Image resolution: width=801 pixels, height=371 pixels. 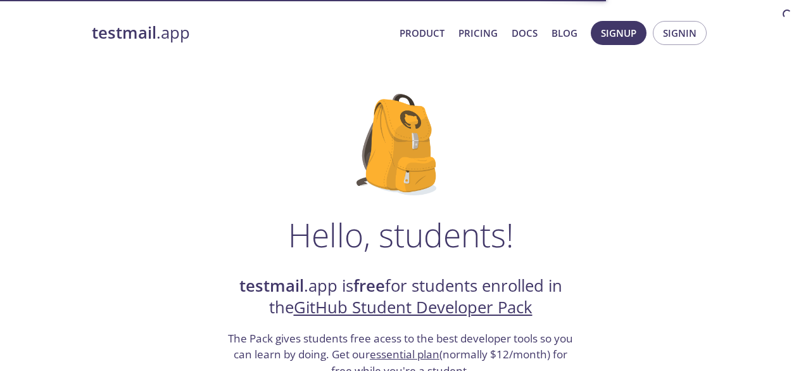 What do you see at coordinates (422, 33) in the screenshot?
I see `a: Product` at bounding box center [422, 33].